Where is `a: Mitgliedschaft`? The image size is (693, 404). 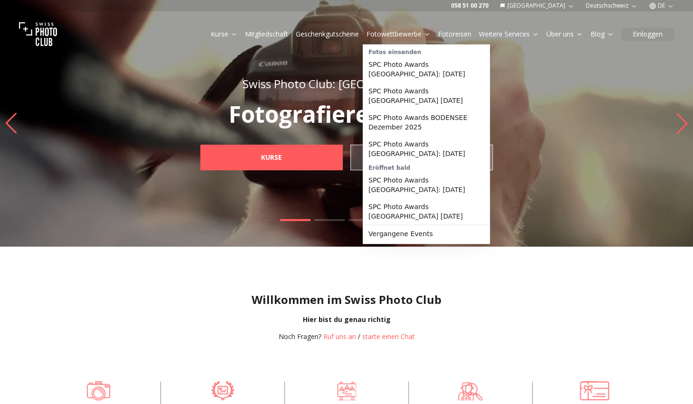 a: Mitgliedschaft is located at coordinates (266, 34).